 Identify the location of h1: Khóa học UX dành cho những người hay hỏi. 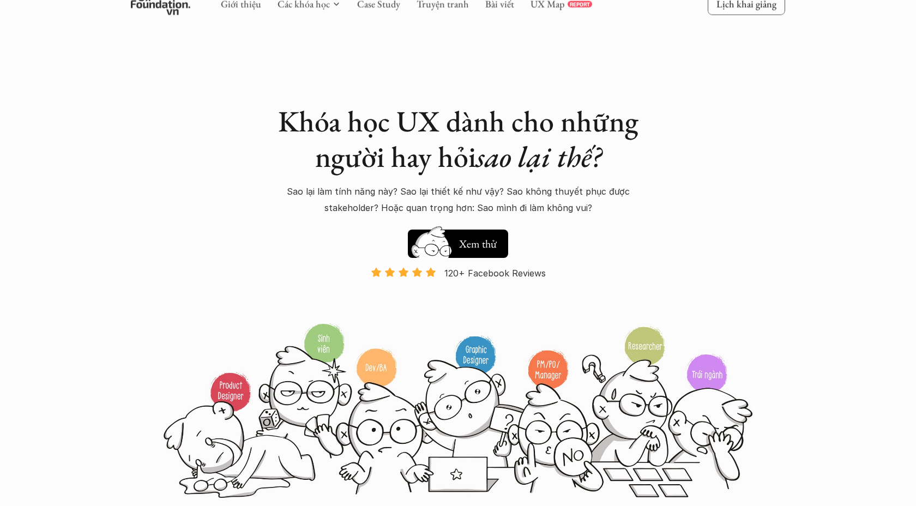
(458, 139).